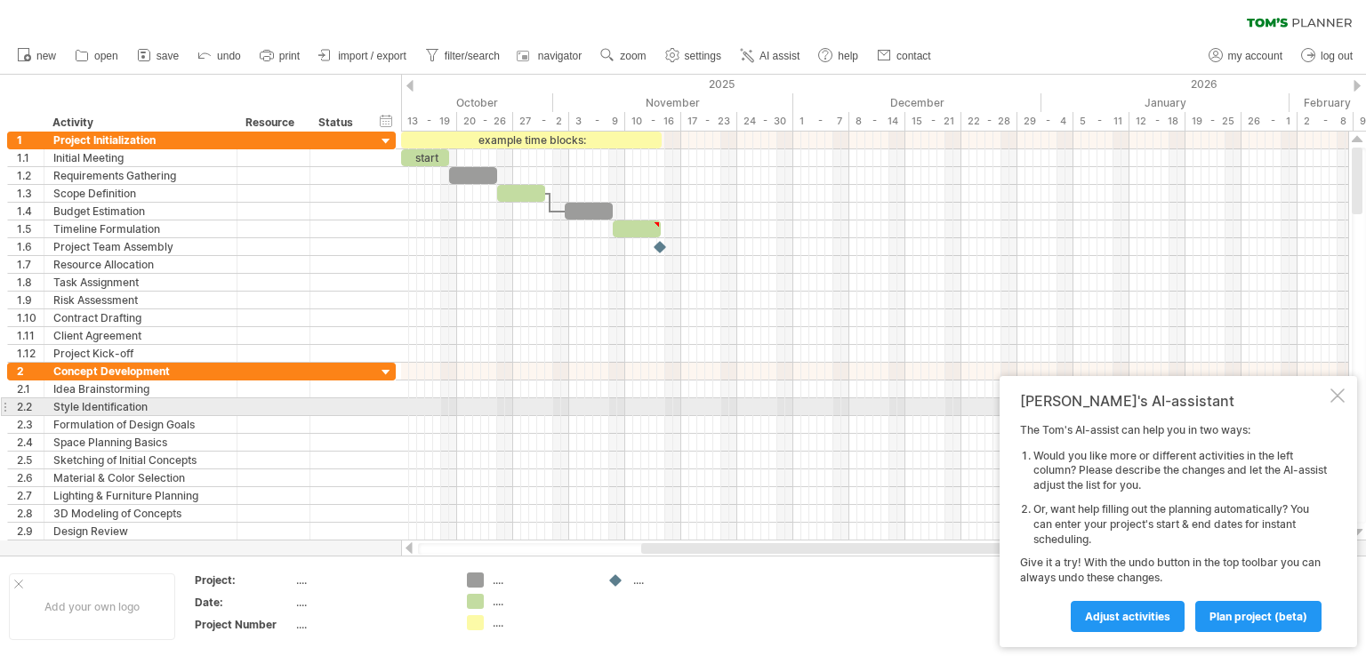 The image size is (1366, 656). Describe the element at coordinates (229, 56) in the screenshot. I see `span: undo` at that location.